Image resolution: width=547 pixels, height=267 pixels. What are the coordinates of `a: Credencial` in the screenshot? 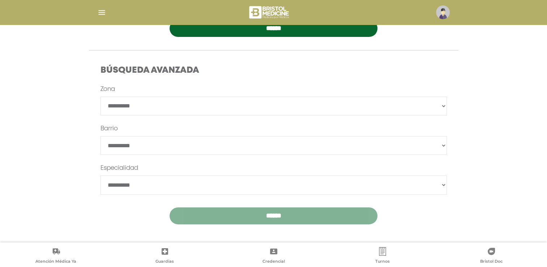 It's located at (273, 256).